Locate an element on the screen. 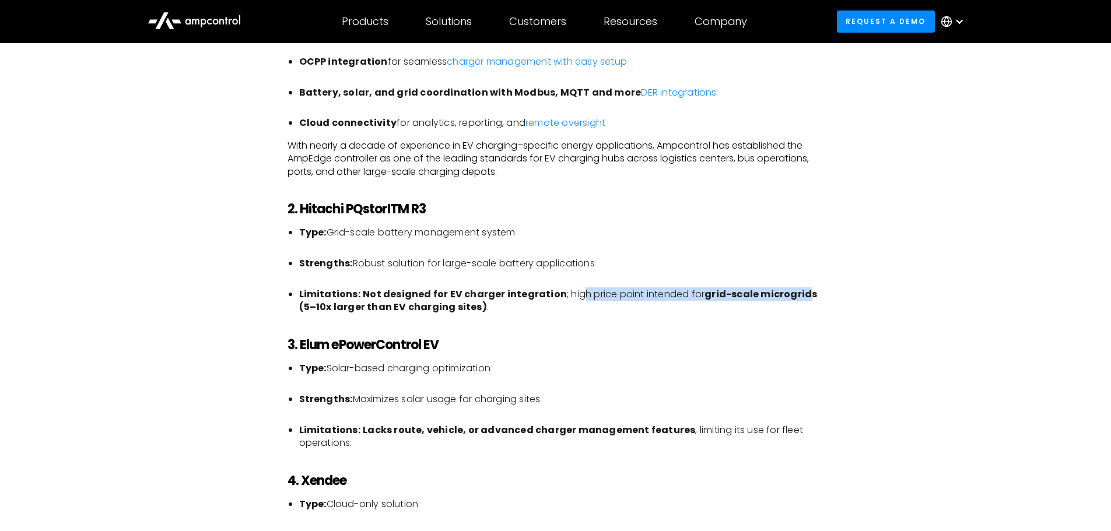 This screenshot has width=1111, height=531. li: , limiting its use for fleet operations. is located at coordinates (562, 437).